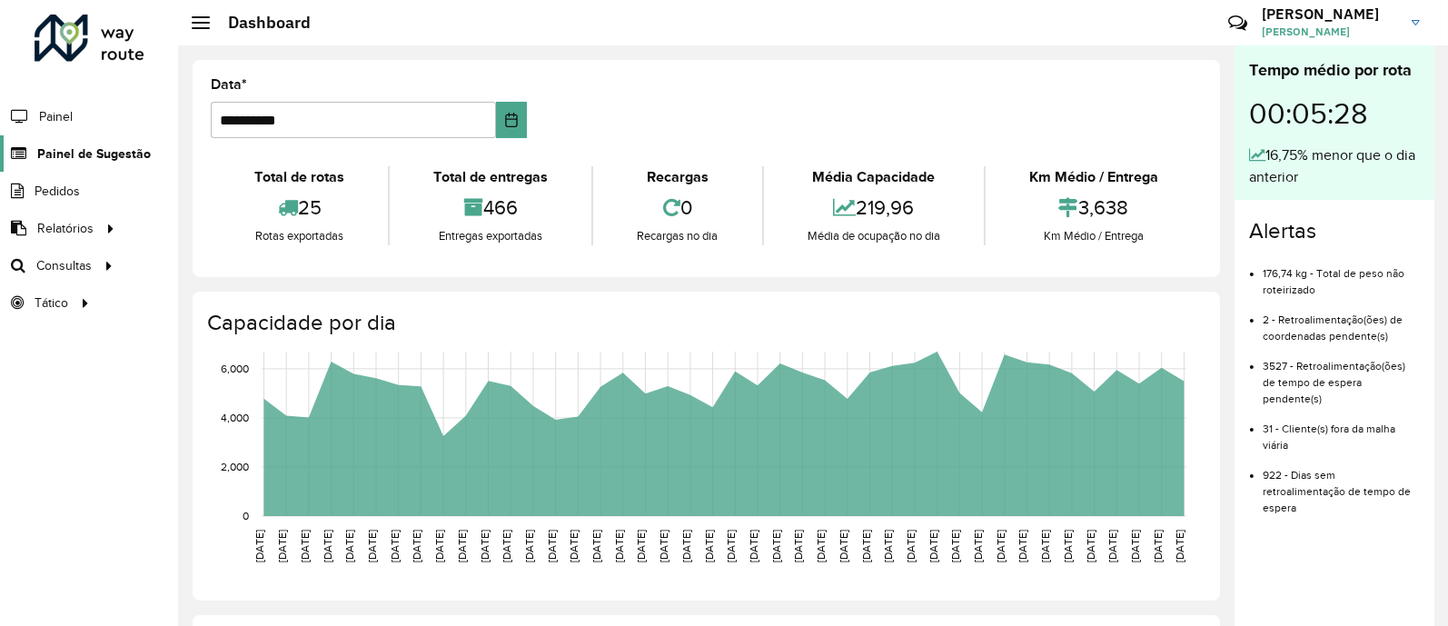 The image size is (1448, 626). Describe the element at coordinates (234, 368) in the screenshot. I see `text: 6,000` at that location.